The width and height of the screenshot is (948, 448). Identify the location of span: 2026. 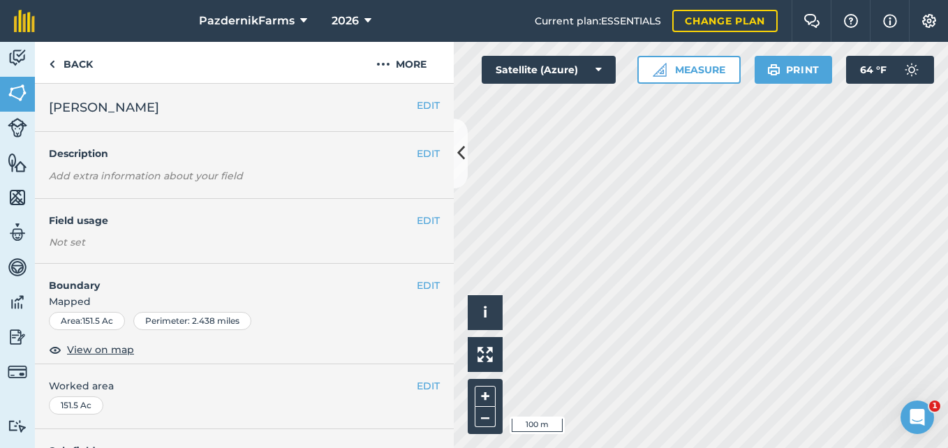
(345, 21).